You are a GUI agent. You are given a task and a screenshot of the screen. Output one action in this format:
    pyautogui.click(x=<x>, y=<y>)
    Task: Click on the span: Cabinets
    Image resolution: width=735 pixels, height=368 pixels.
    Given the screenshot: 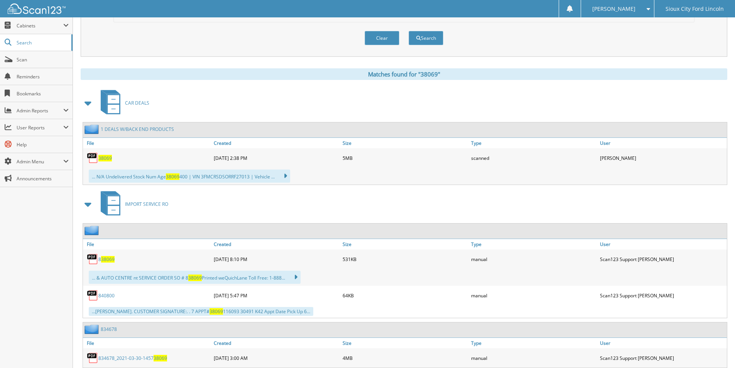 What is the action you would take?
    pyautogui.click(x=40, y=25)
    